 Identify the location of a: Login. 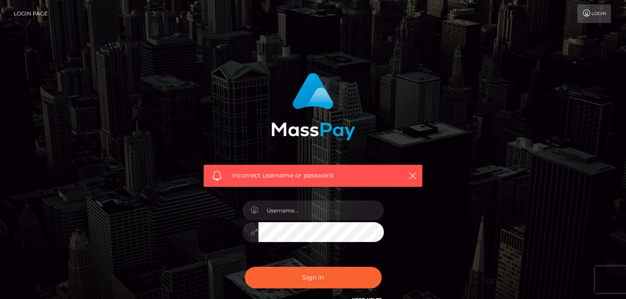
(595, 14).